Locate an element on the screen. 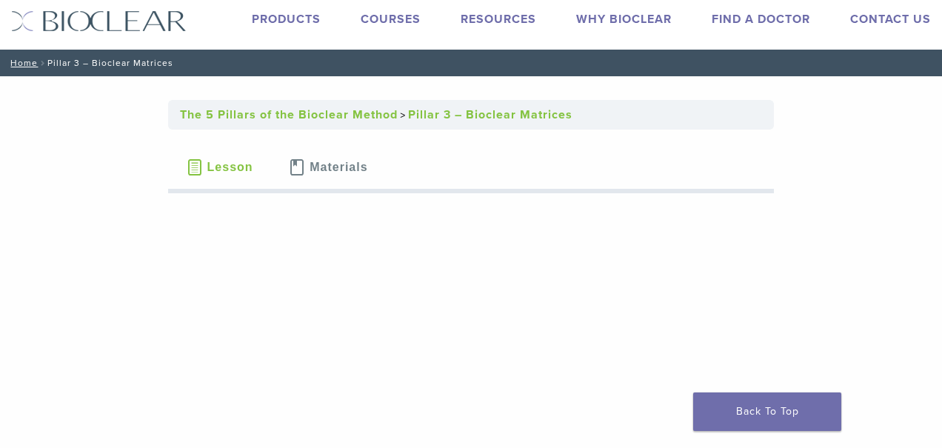 The image size is (942, 448). a: Back To Top is located at coordinates (767, 412).